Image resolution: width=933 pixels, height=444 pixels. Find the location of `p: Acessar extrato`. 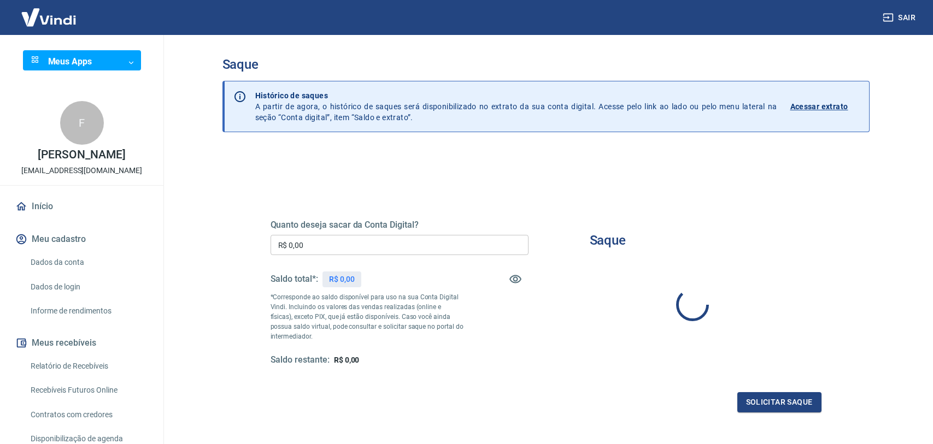

p: Acessar extrato is located at coordinates (819, 107).